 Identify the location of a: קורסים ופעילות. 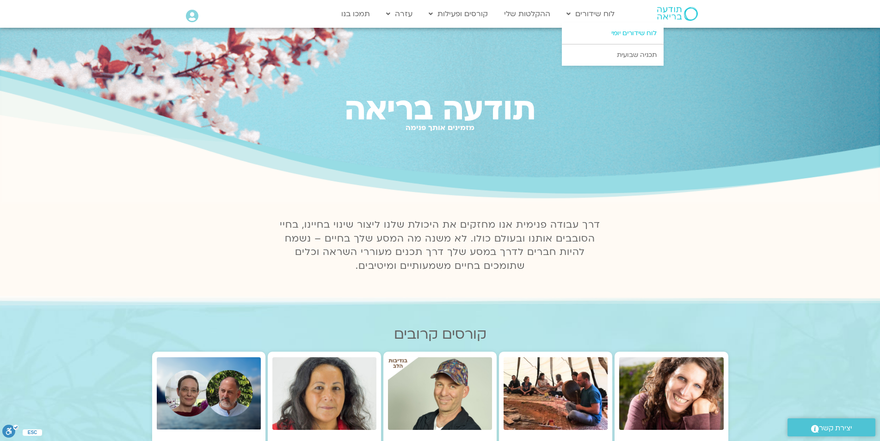
(458, 14).